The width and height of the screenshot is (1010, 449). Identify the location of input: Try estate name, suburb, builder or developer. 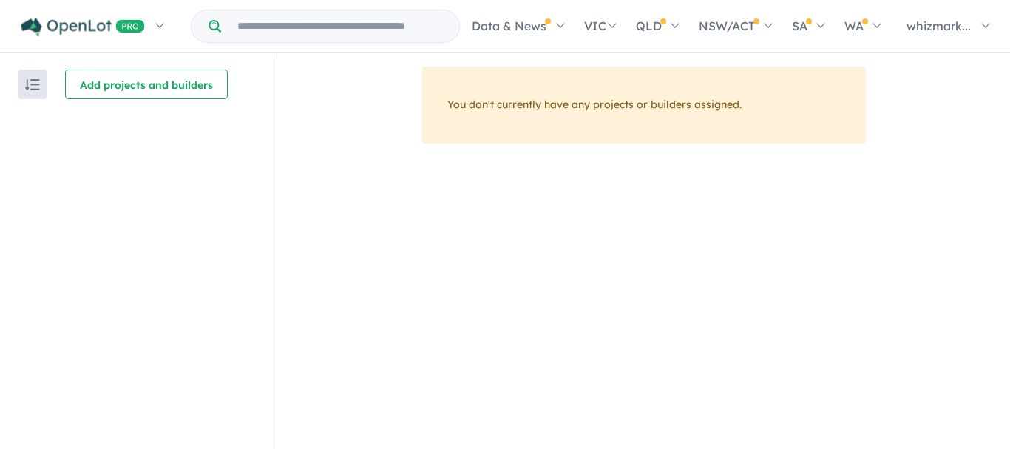
(340, 26).